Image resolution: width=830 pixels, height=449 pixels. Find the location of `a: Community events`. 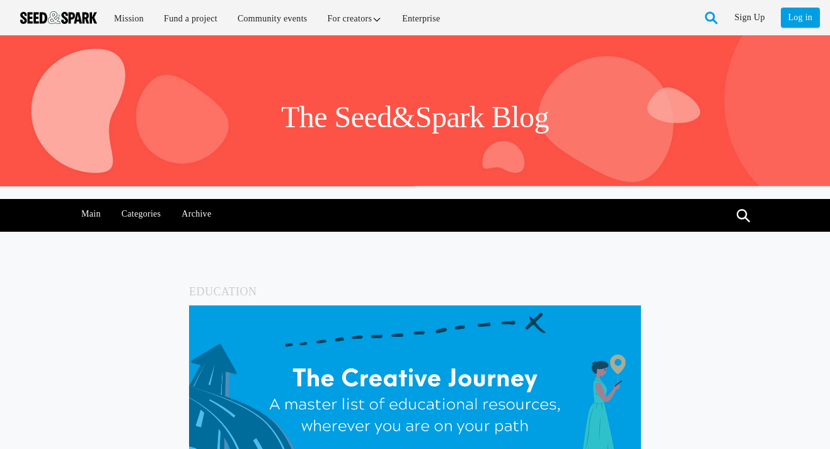

a: Community events is located at coordinates (272, 18).